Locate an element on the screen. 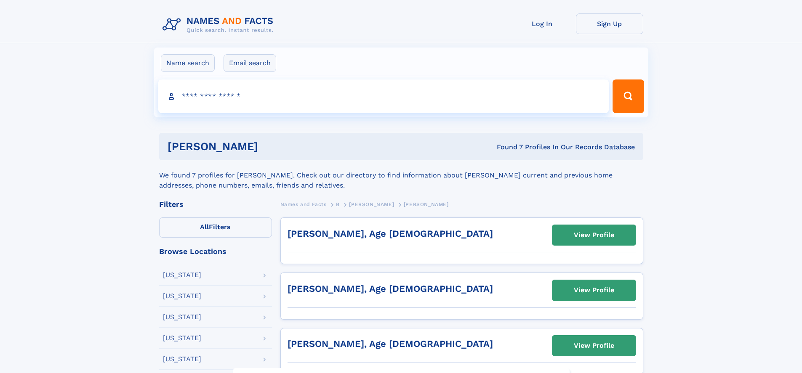 The image size is (802, 373). label: Email search is located at coordinates (250, 63).